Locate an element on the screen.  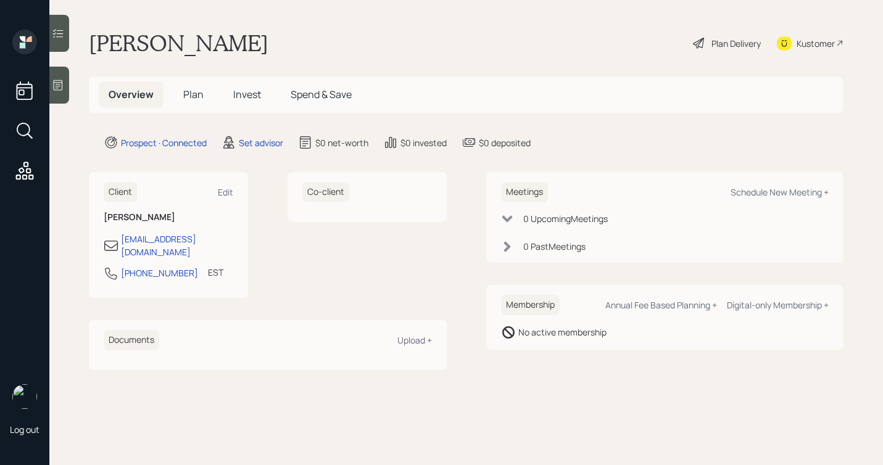
span: Plan is located at coordinates (193, 94).